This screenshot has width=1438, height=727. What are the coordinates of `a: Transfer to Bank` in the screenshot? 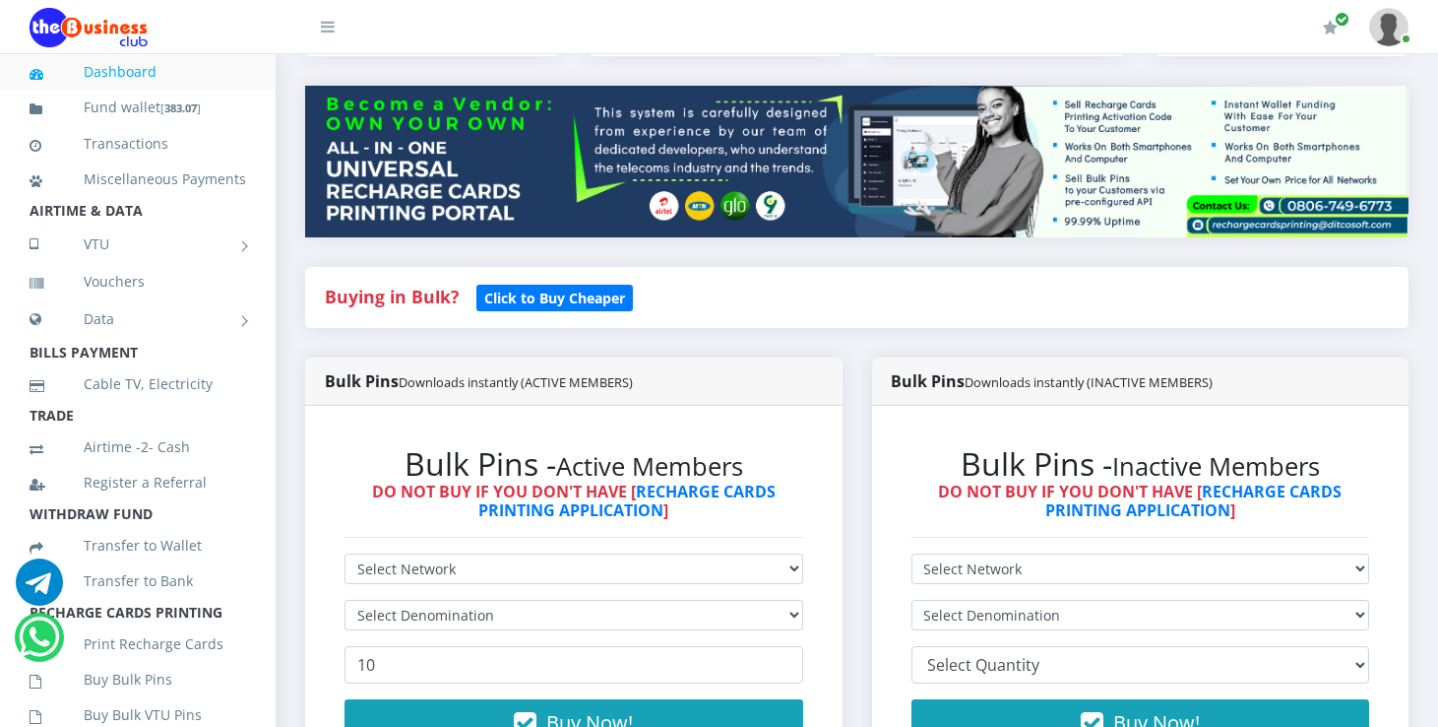 It's located at (138, 581).